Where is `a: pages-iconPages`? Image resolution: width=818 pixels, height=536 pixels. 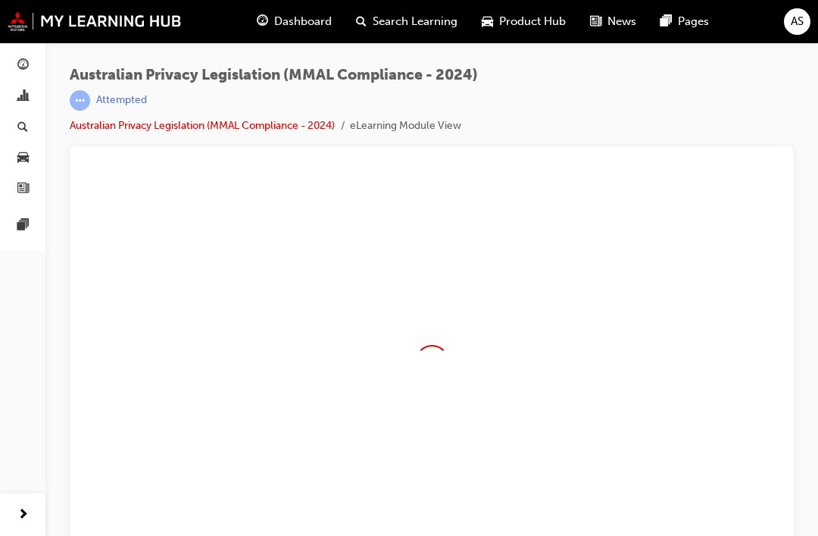 a: pages-iconPages is located at coordinates (685, 21).